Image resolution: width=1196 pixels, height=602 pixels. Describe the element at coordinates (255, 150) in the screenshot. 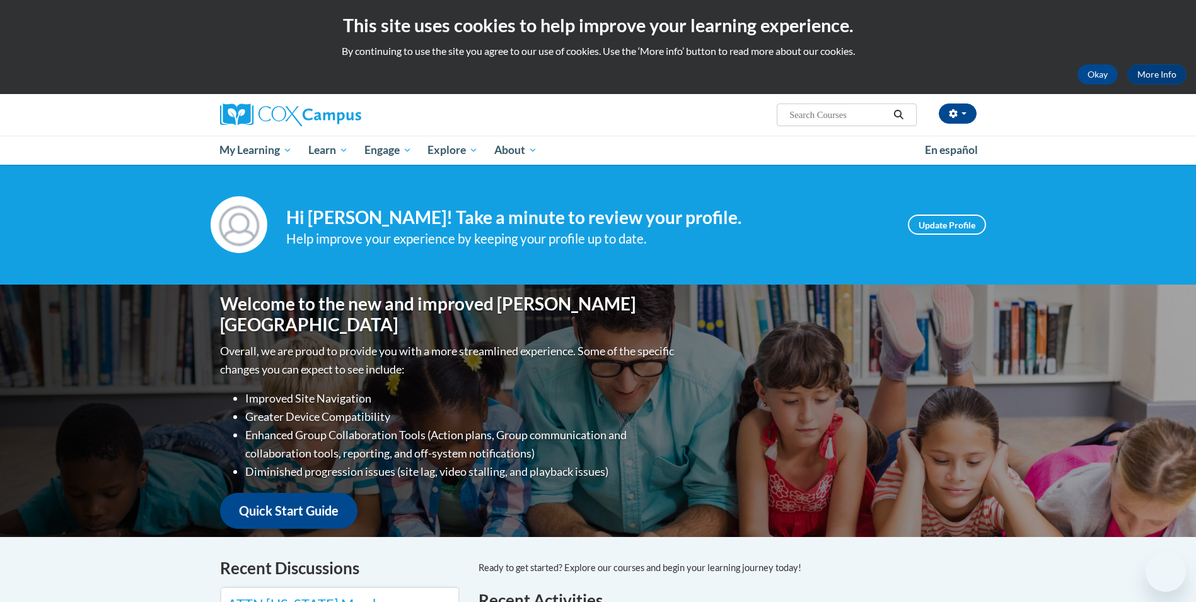

I see `span: My Learning` at that location.